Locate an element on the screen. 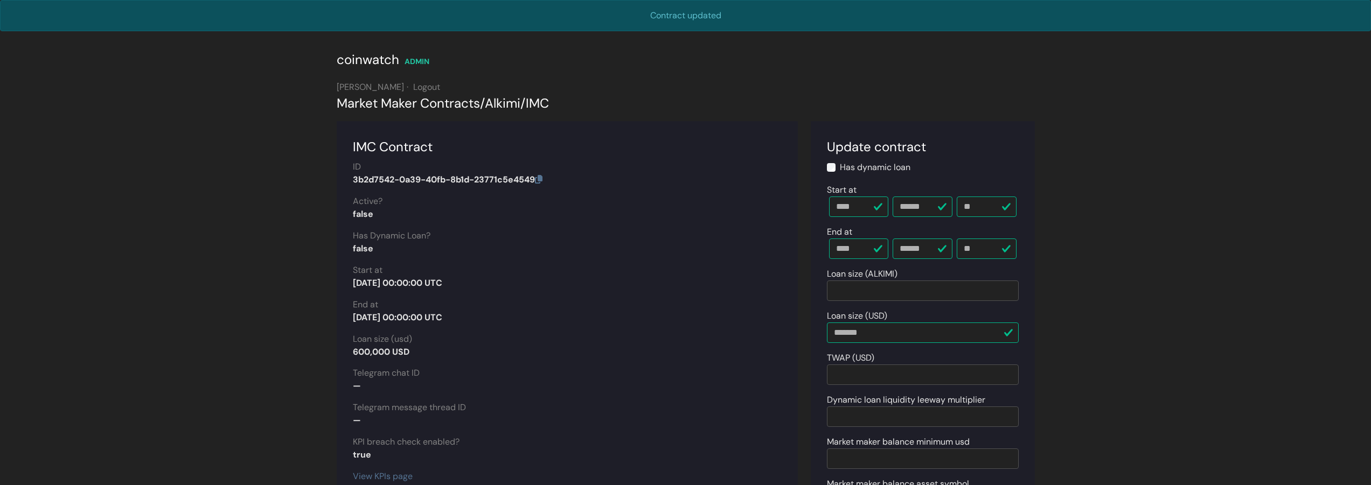 The height and width of the screenshot is (485, 1371). label: Active? is located at coordinates (367, 201).